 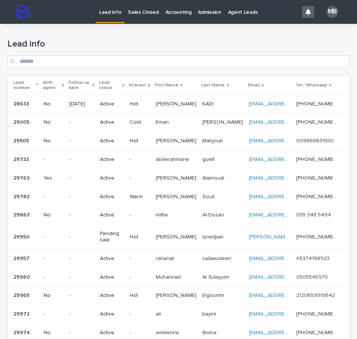 I want to click on p: With agent, so click(x=51, y=85).